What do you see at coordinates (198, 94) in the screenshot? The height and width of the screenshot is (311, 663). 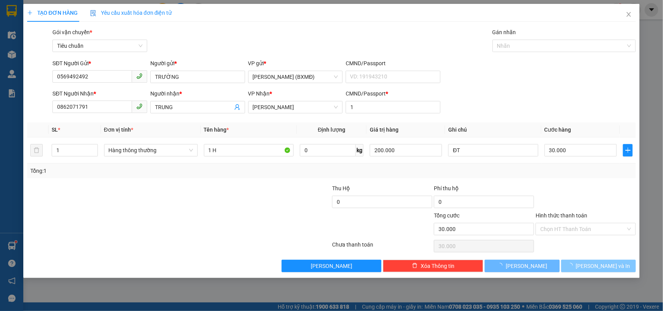 I see `div: Người nhận` at bounding box center [198, 94].